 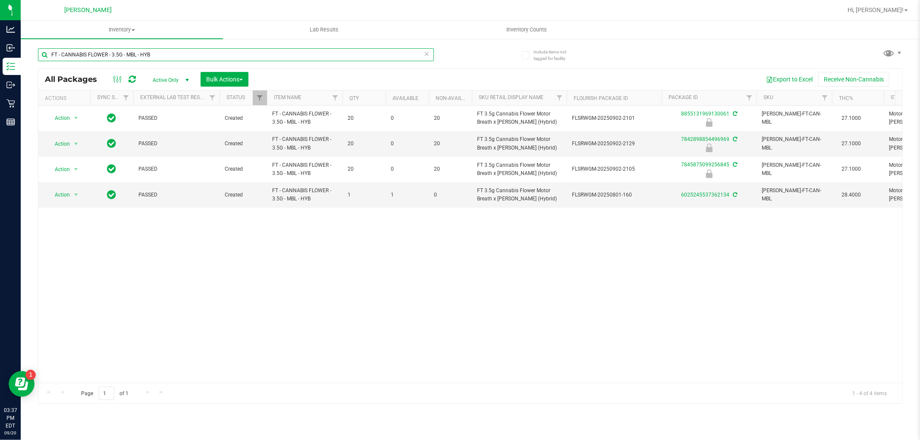 What do you see at coordinates (174, 97) in the screenshot?
I see `a: External Lab Test Result` at bounding box center [174, 97].